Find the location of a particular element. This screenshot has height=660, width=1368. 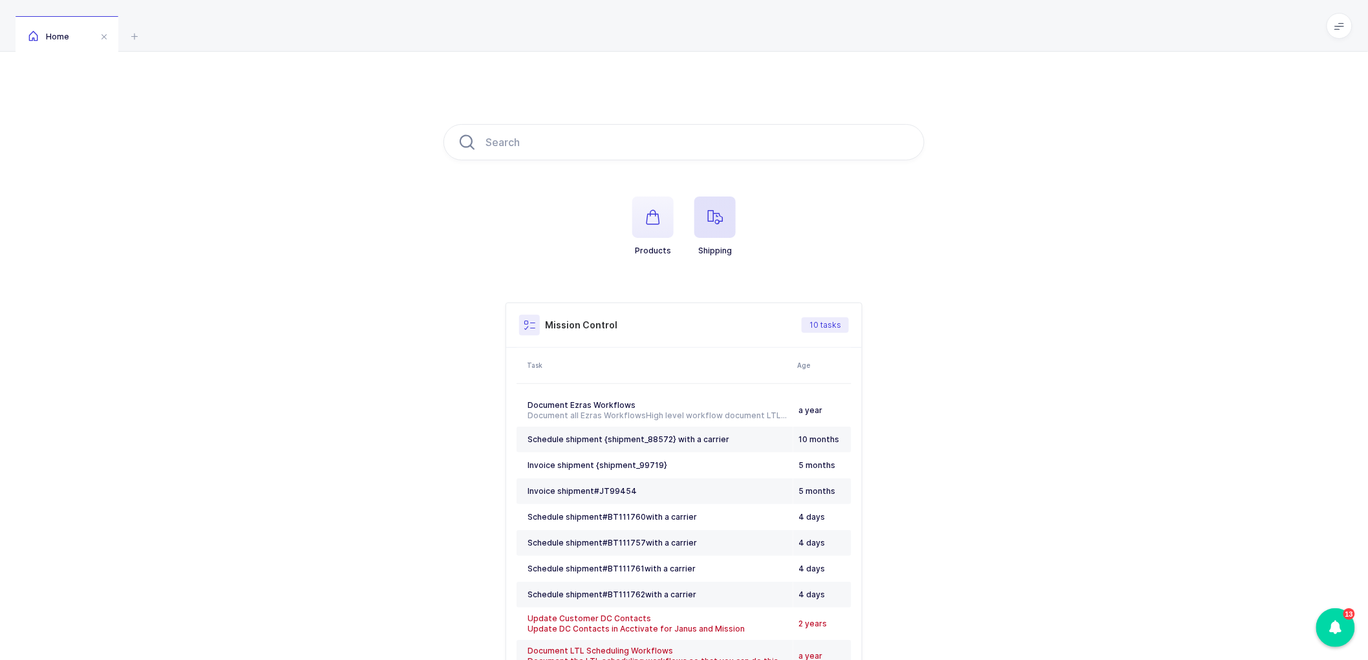

span: 2 years is located at coordinates (812, 623).